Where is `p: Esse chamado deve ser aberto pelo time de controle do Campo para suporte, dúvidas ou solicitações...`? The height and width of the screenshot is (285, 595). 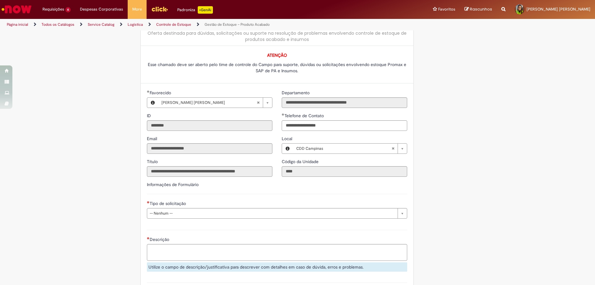 p: Esse chamado deve ser aberto pelo time de controle do Campo para suporte, dúvidas ou solicitações... is located at coordinates (277, 68).